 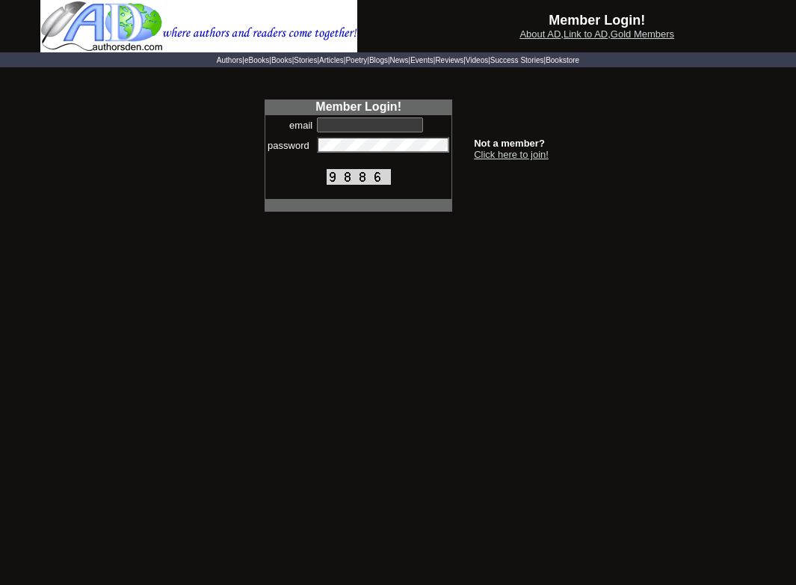 What do you see at coordinates (511, 154) in the screenshot?
I see `a: Click here to join!` at bounding box center [511, 154].